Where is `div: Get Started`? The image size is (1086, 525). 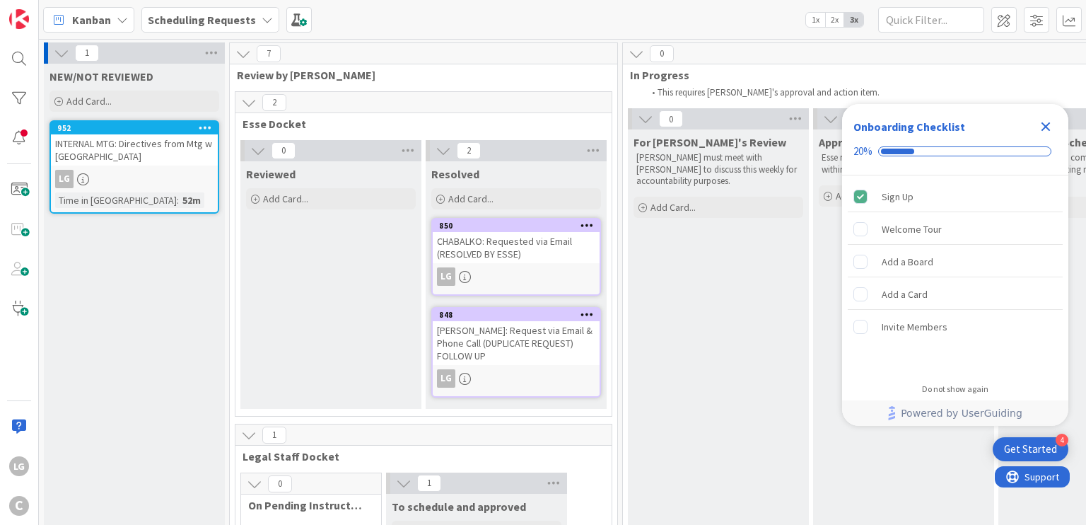
div: Get Started is located at coordinates (1030, 449).